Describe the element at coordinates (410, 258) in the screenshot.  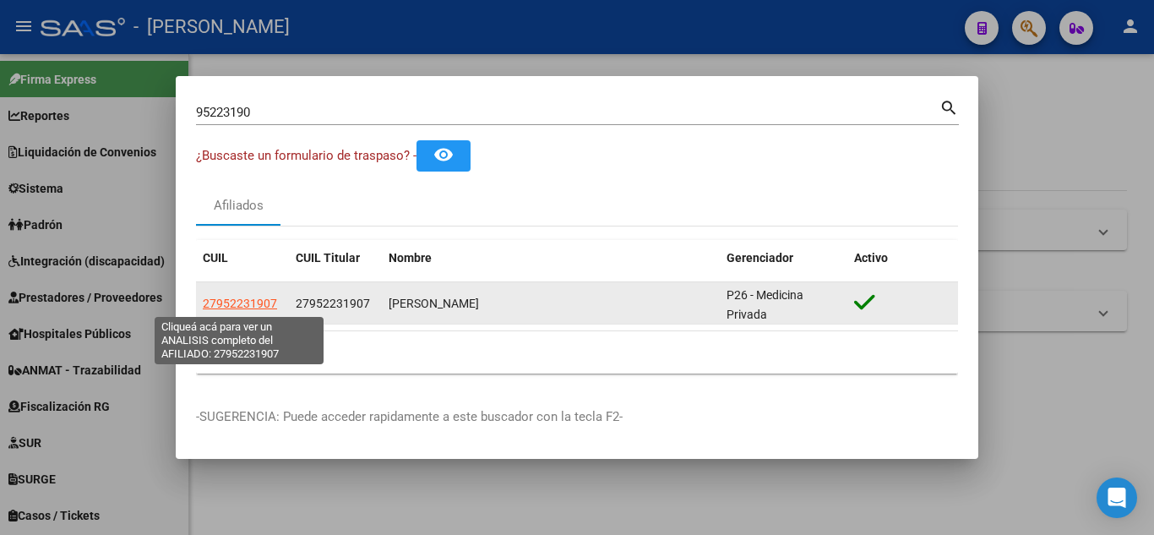
I see `span: Nombre` at that location.